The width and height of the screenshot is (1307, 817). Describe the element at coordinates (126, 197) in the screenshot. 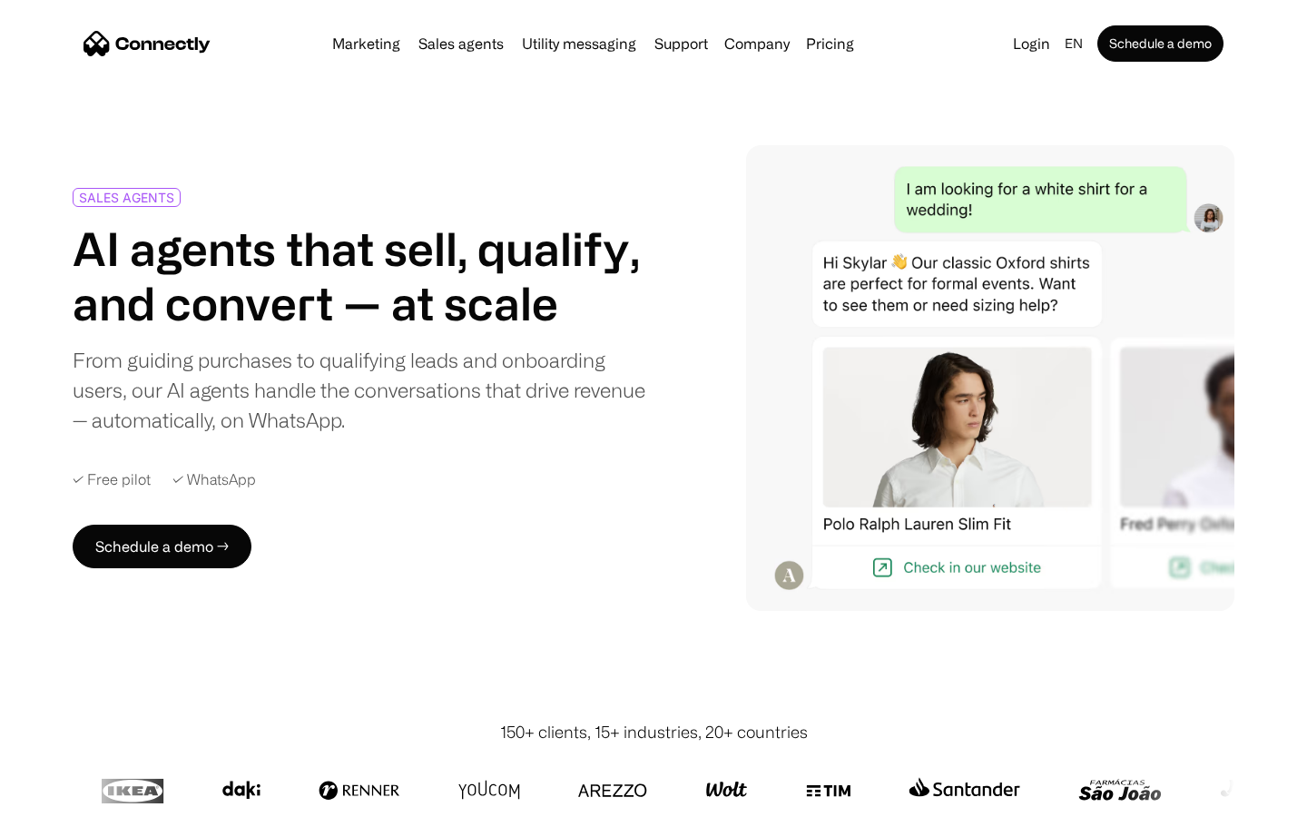

I see `div: SALES AGENTS` at that location.